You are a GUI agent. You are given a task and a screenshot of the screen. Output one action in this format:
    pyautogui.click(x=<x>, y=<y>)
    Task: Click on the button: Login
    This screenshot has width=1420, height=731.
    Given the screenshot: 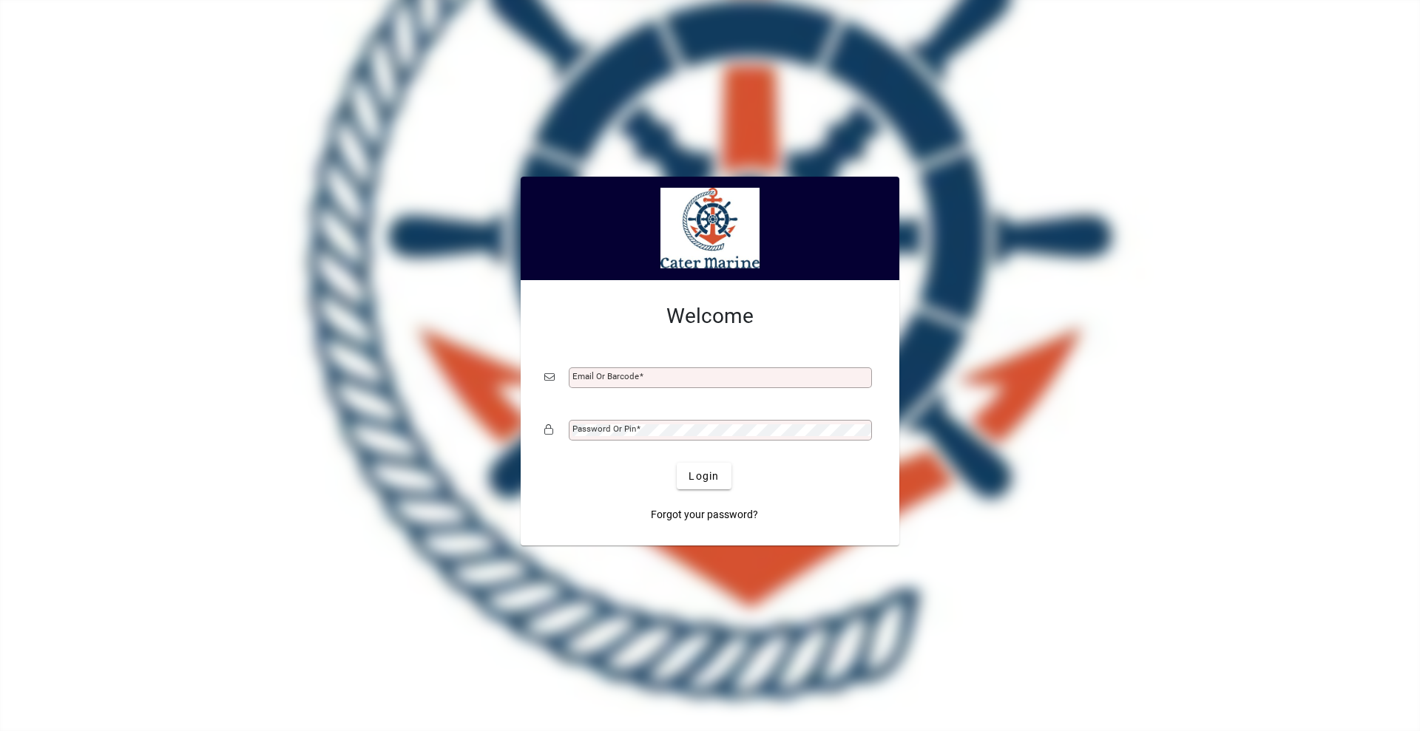 What is the action you would take?
    pyautogui.click(x=703, y=476)
    